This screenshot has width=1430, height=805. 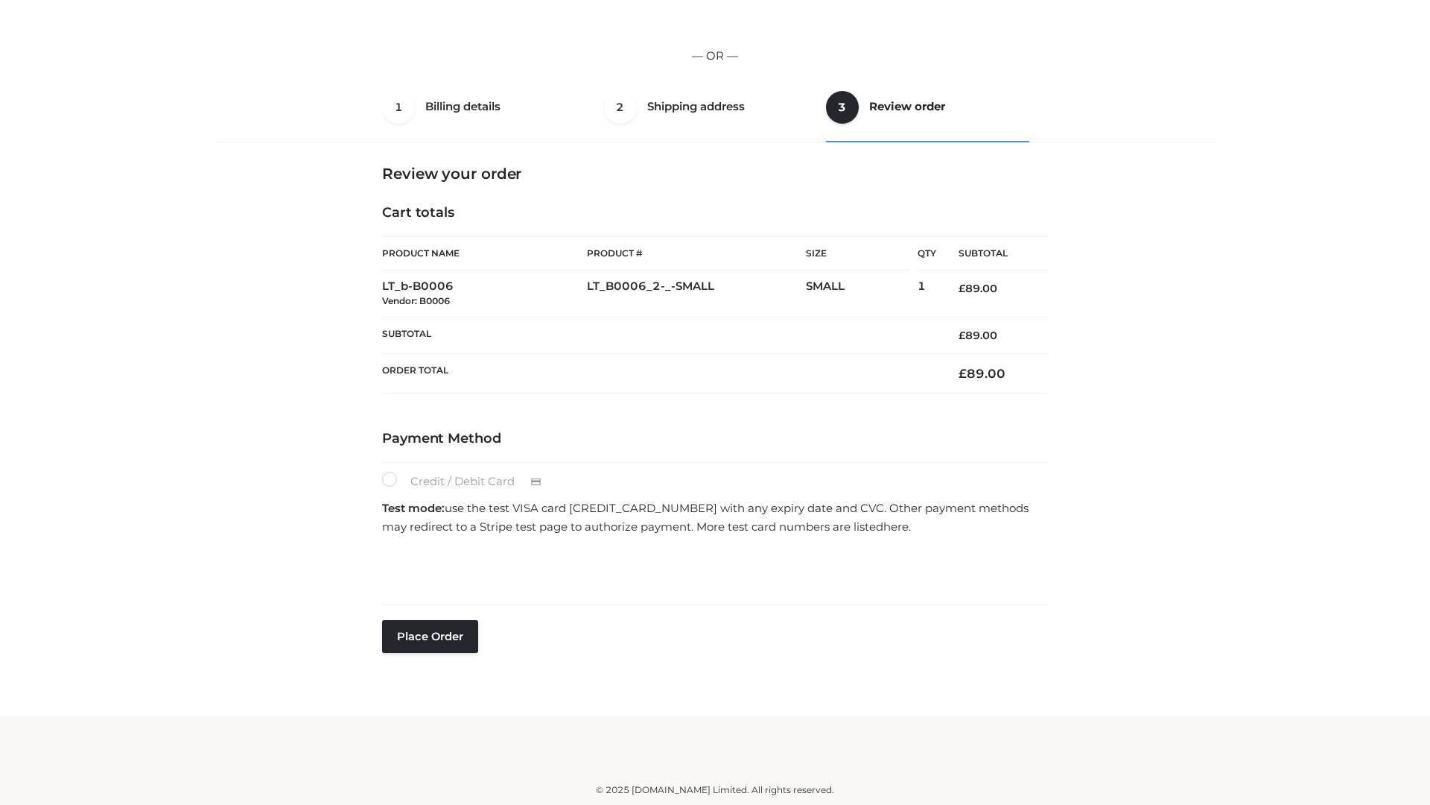 I want to click on strong: Test mode:, so click(x=413, y=507).